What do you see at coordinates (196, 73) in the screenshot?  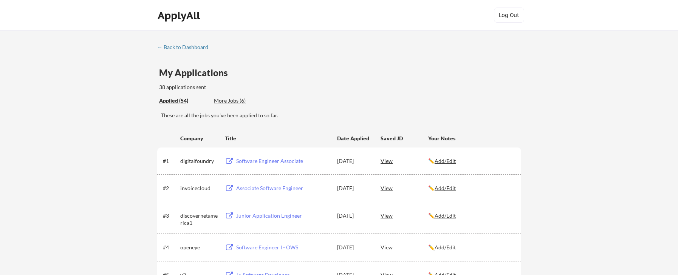 I see `div: My Applications` at bounding box center [196, 73].